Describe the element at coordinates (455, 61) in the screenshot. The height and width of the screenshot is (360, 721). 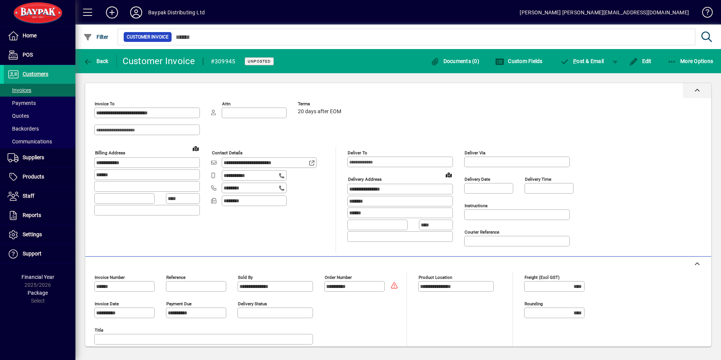
I see `span: Documents (0)` at that location.